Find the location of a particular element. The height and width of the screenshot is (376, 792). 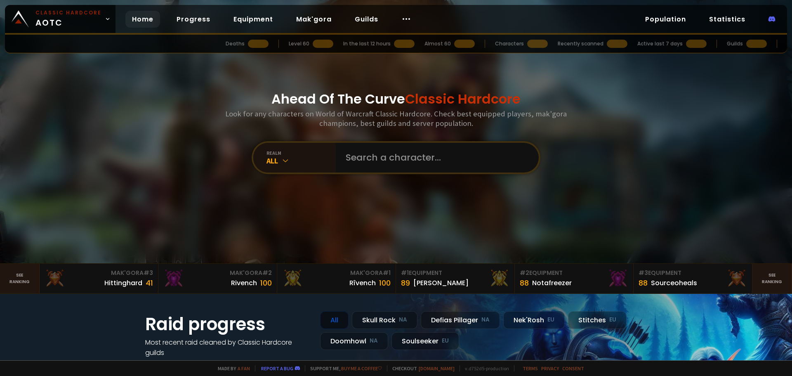

a: Terms is located at coordinates (530, 368).